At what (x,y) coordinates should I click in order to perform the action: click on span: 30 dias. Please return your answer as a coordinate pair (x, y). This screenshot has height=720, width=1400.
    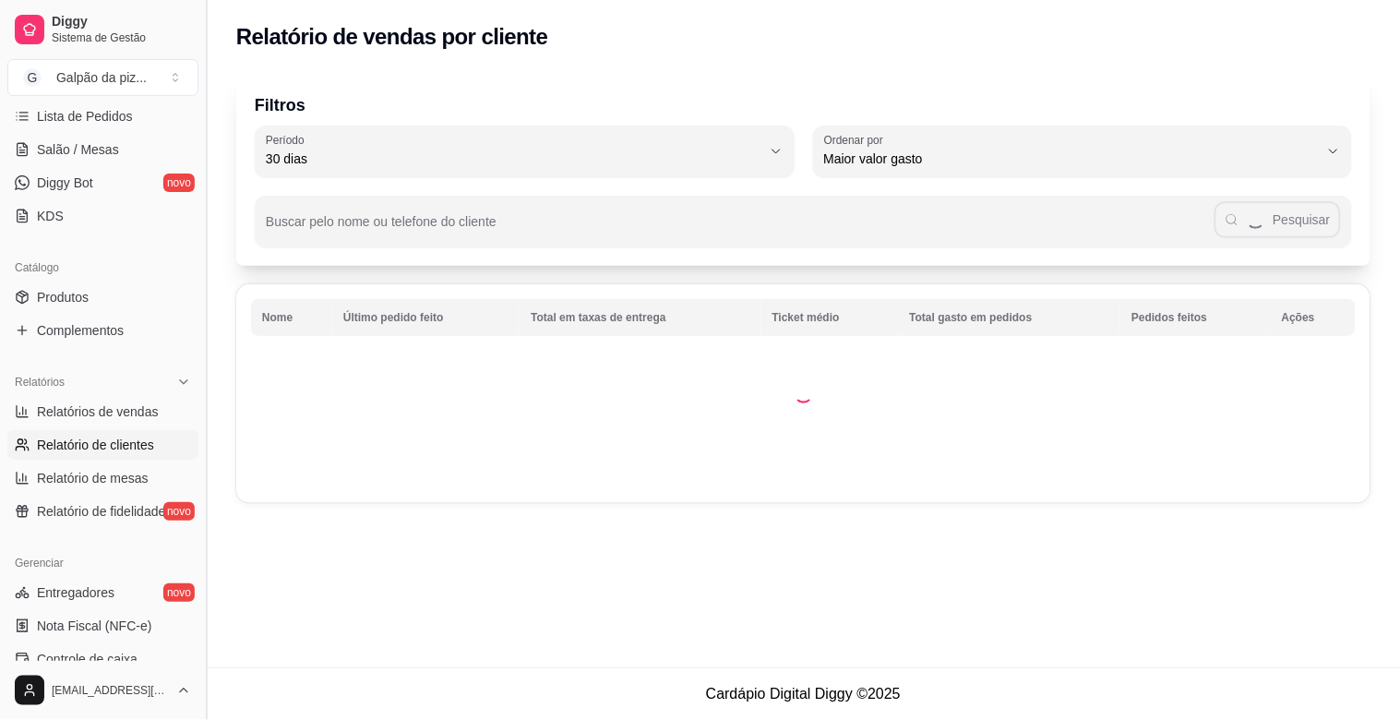
    Looking at the image, I should click on (513, 159).